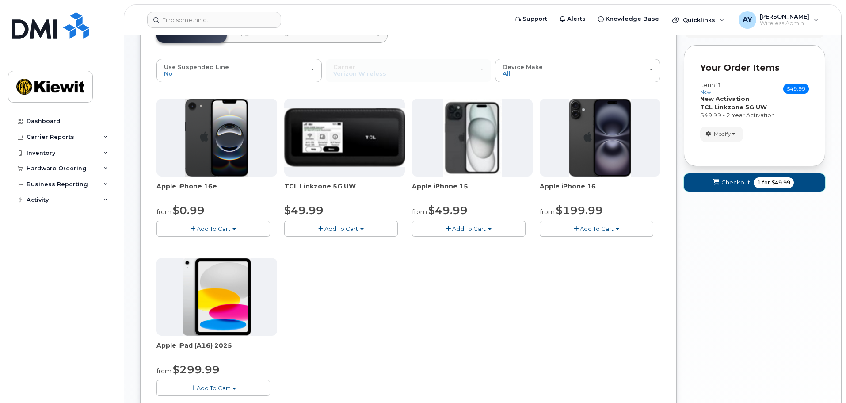  I want to click on span: for, so click(766, 183).